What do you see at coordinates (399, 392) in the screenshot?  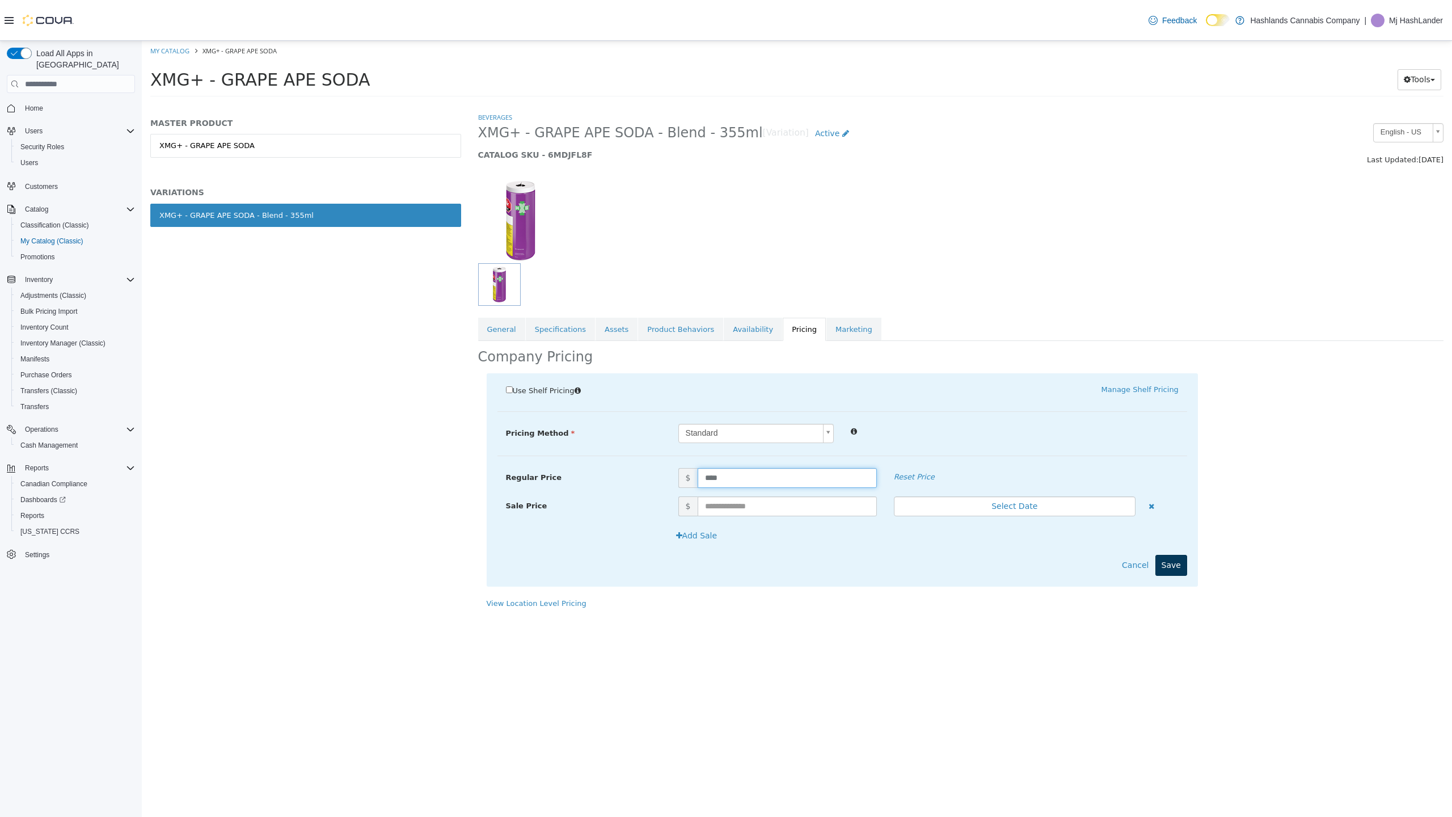 I see `span: Pricing Method` at bounding box center [399, 392].